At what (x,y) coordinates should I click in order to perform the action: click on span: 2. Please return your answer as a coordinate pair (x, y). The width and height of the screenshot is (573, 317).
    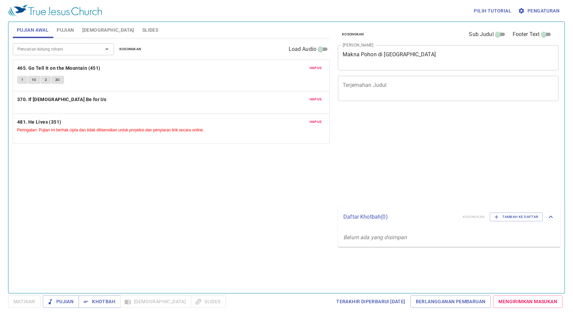
    Looking at the image, I should click on (46, 80).